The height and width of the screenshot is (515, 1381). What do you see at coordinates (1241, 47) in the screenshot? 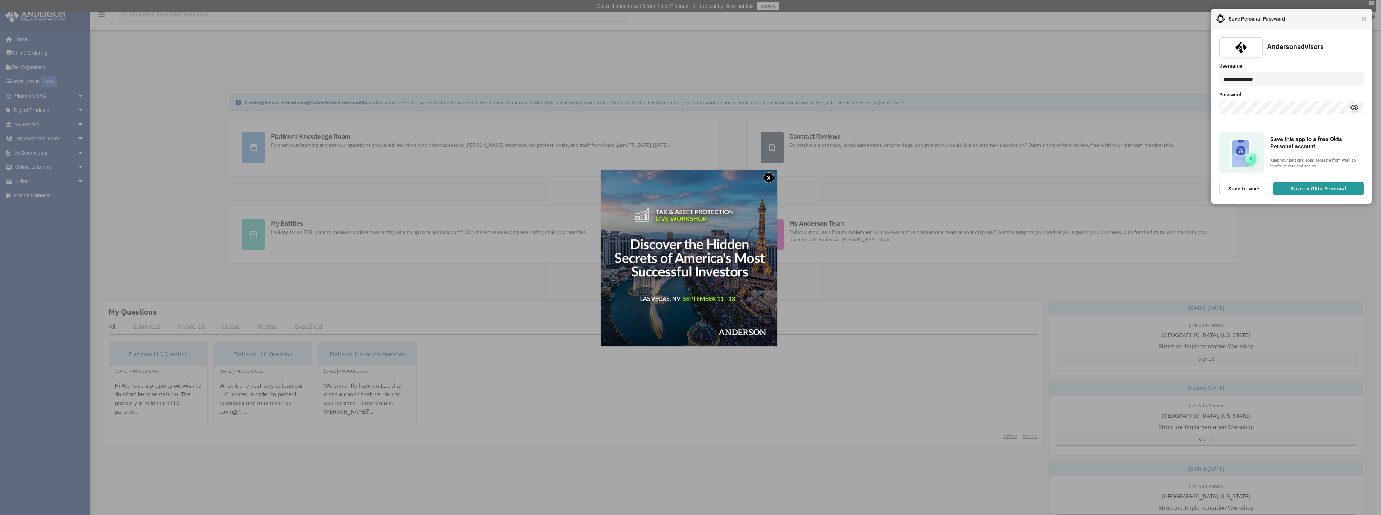
I see `img: nr4NPwAAAAZJREFUAwAwEkJbZx1BKgAAAABJRU5ErkJggg==` at bounding box center [1241, 47].